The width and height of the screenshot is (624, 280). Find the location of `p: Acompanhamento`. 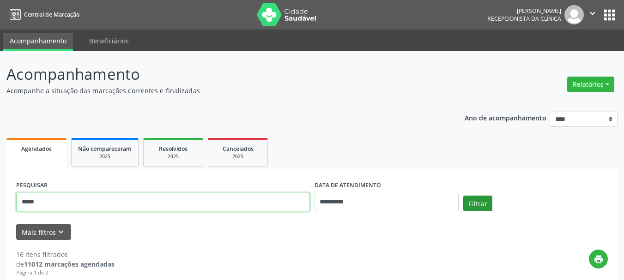

p: Acompanhamento is located at coordinates (220, 74).